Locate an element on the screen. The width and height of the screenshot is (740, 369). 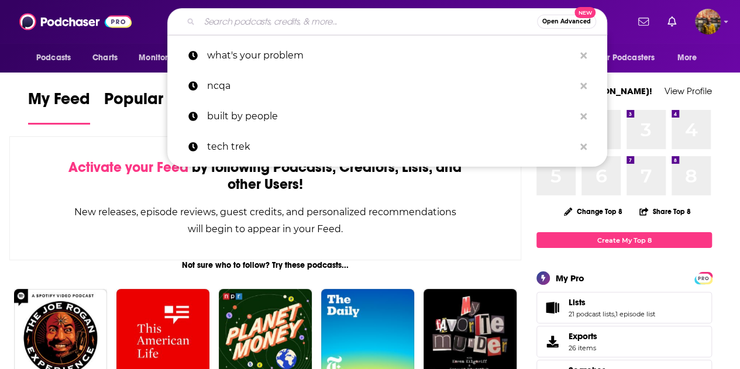
span: More is located at coordinates (687, 58).